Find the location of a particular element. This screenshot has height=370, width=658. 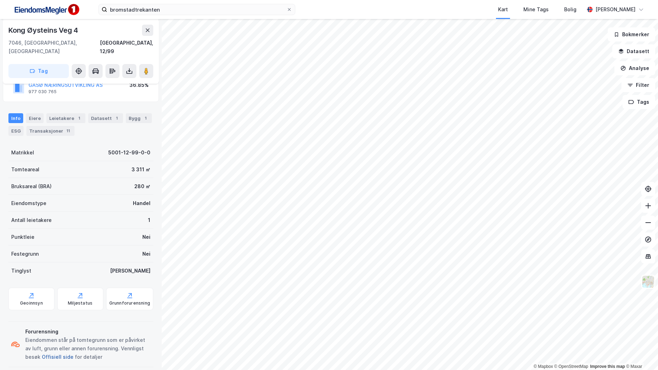

div: Eiendommen står på tomtegrunn som er påvirket av luft, grunn eller annen forurensning. Vennligst ... is located at coordinates (88, 348).